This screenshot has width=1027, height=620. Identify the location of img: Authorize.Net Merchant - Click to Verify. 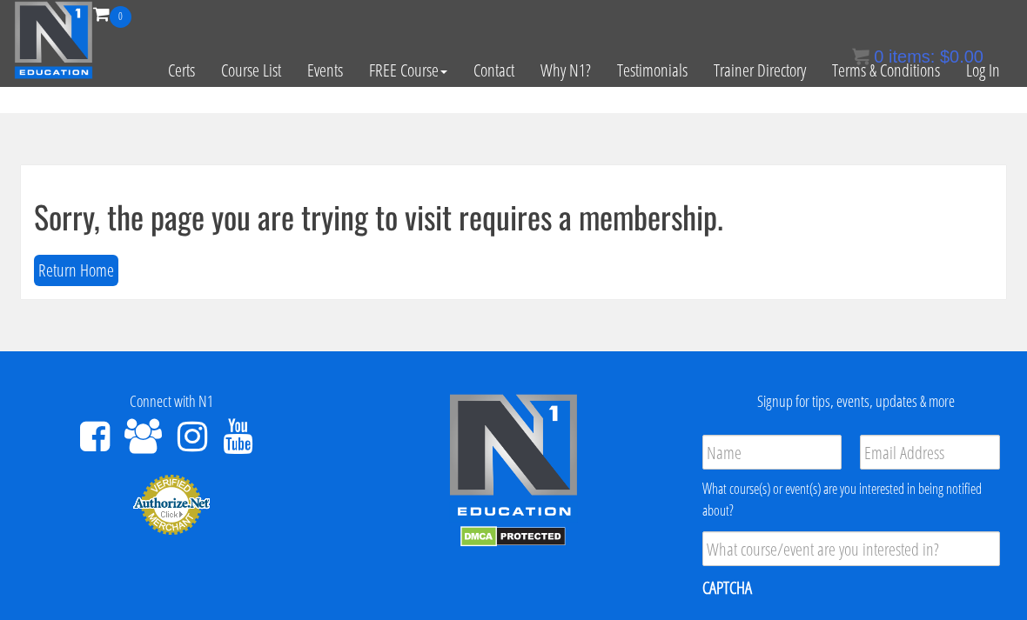
(171, 505).